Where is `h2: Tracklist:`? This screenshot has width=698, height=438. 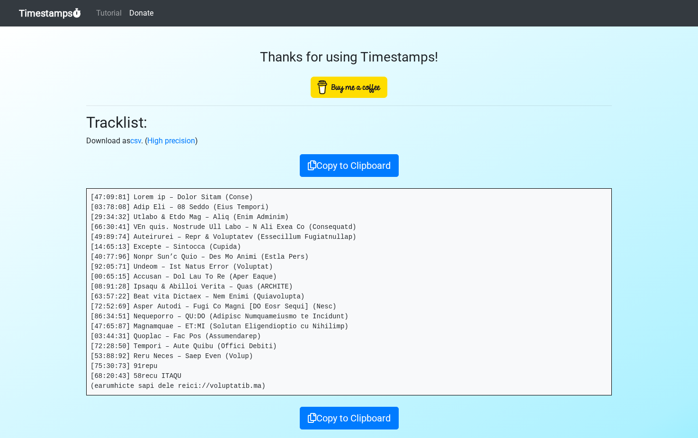 h2: Tracklist: is located at coordinates (349, 123).